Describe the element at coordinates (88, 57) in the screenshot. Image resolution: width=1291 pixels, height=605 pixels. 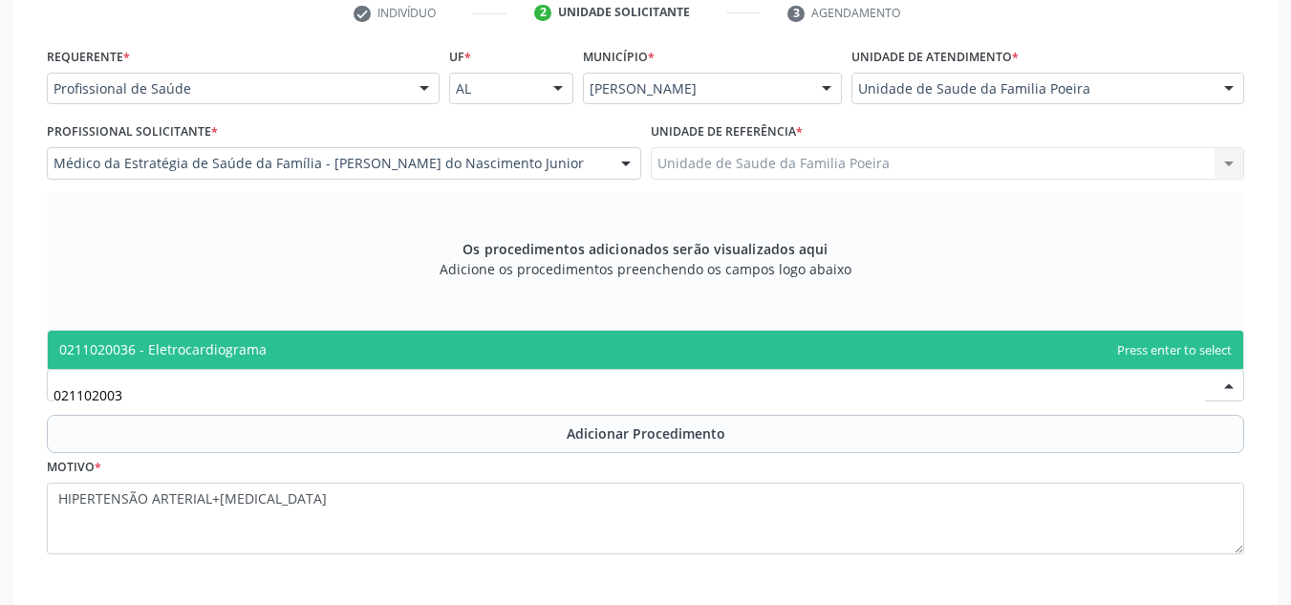
I see `label: Requerente` at that location.